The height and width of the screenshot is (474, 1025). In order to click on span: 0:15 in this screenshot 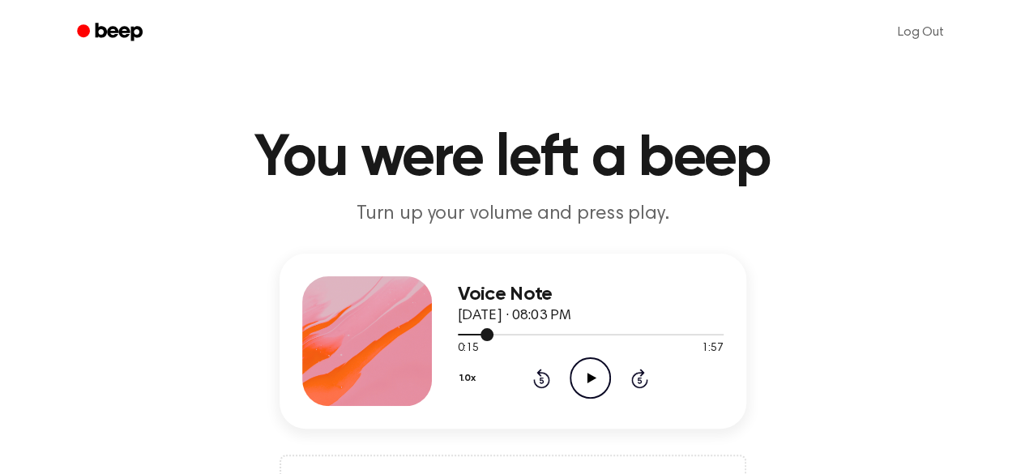, I will do `click(468, 348)`.